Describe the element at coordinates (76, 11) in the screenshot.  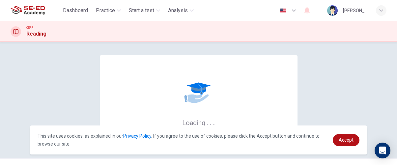
I see `span: Dashboard` at that location.